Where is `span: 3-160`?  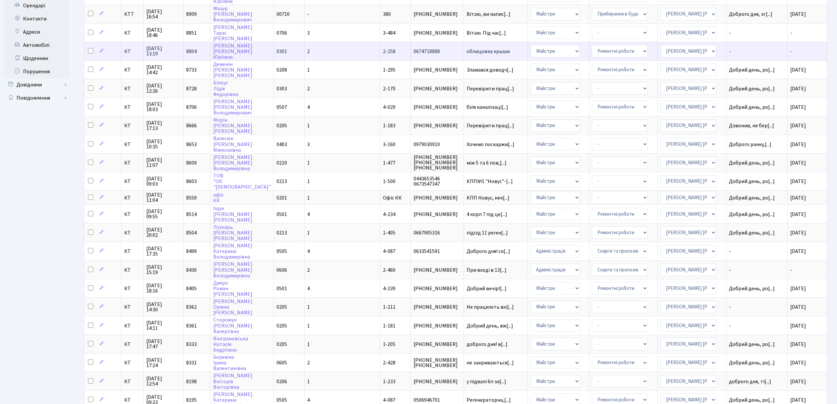 span: 3-160 is located at coordinates (389, 144).